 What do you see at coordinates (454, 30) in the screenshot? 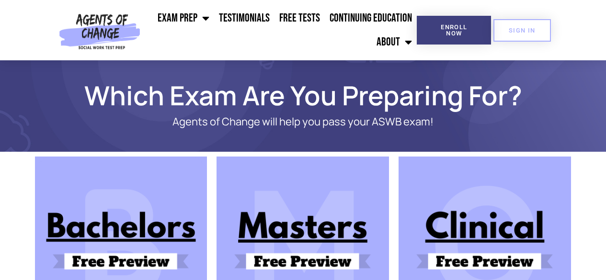
I see `a: Enroll Now` at bounding box center [454, 30].